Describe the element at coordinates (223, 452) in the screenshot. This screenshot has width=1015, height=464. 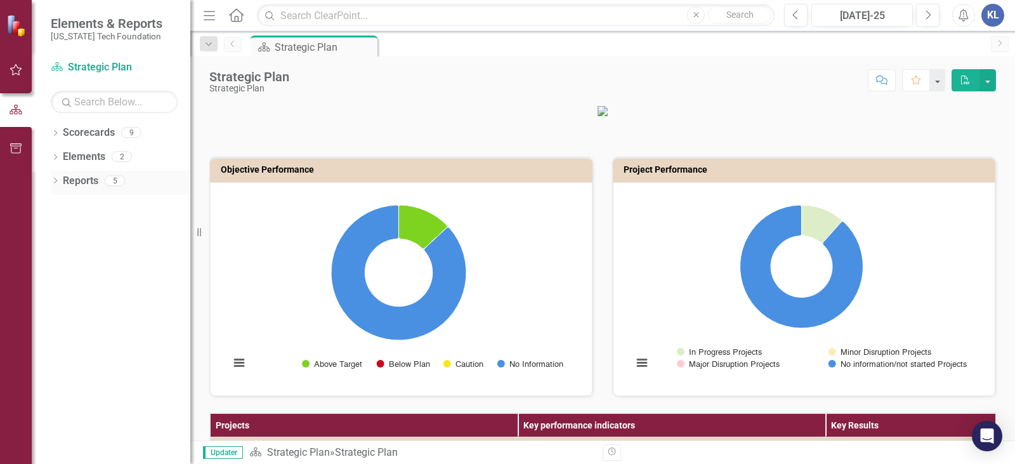
I see `span: Updater` at that location.